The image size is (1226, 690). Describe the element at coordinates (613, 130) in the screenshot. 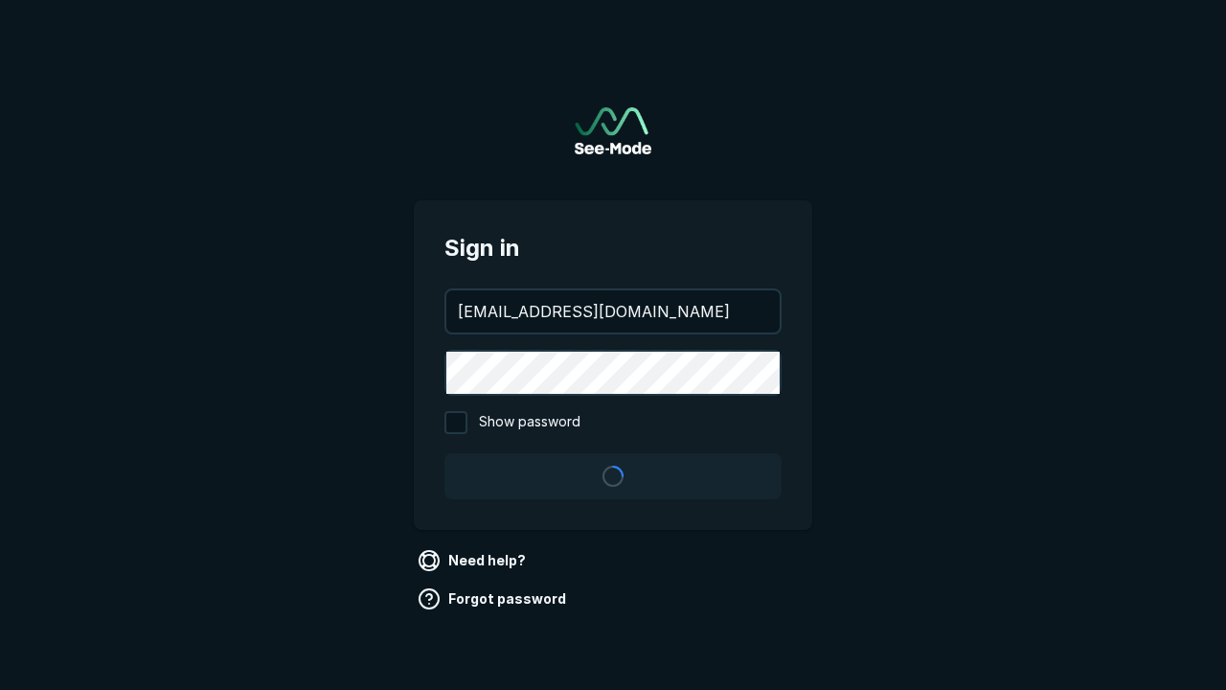

I see `img: See-Mode Logo` at that location.